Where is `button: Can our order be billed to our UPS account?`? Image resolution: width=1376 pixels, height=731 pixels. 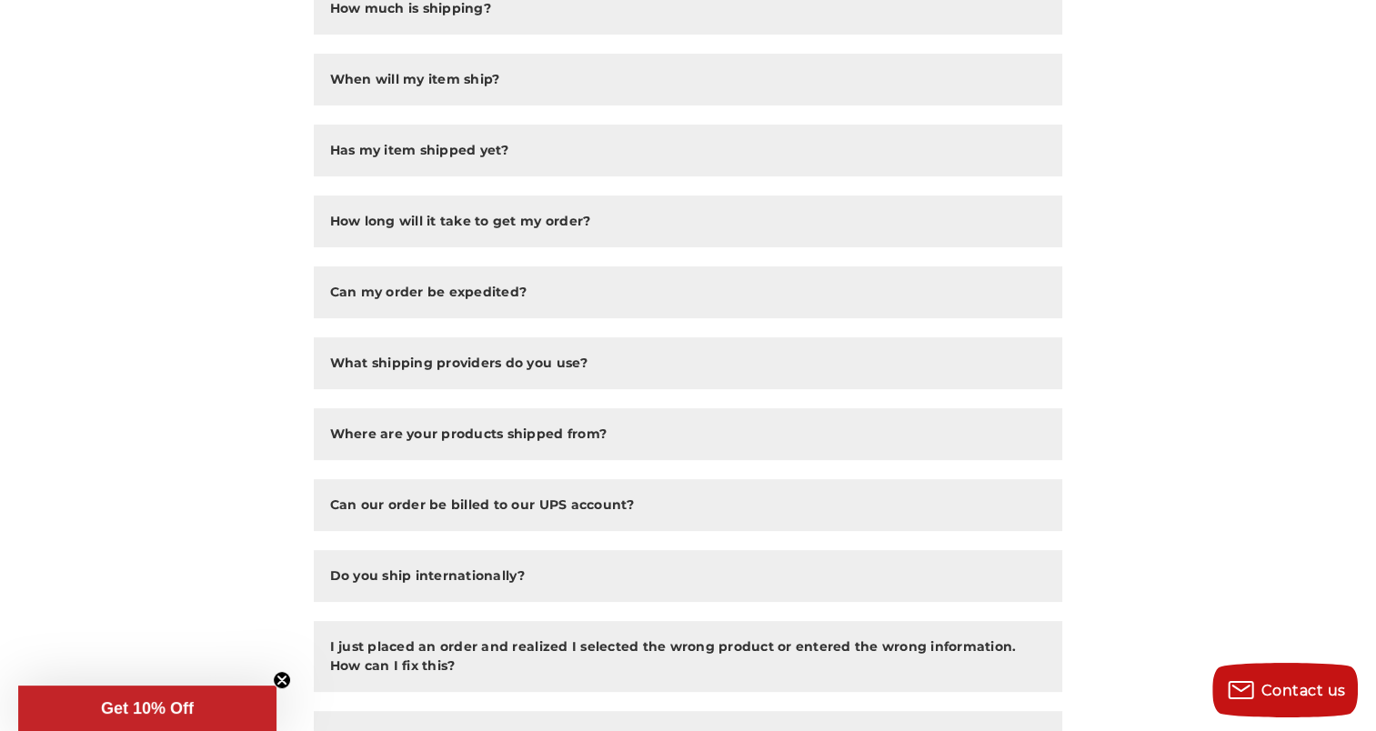 button: Can our order be billed to our UPS account? is located at coordinates (688, 505).